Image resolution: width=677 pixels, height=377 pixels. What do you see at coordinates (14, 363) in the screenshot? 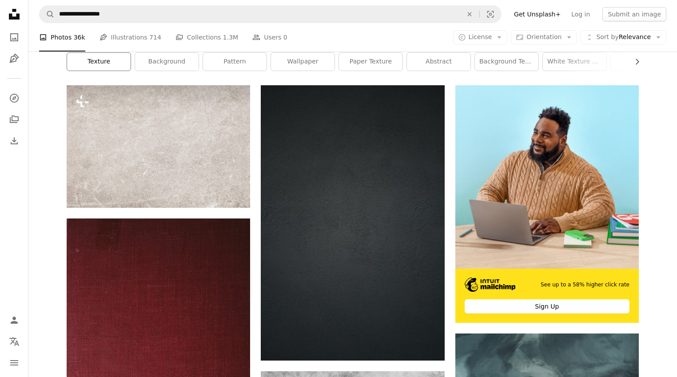
I see `button: Menu` at bounding box center [14, 363].